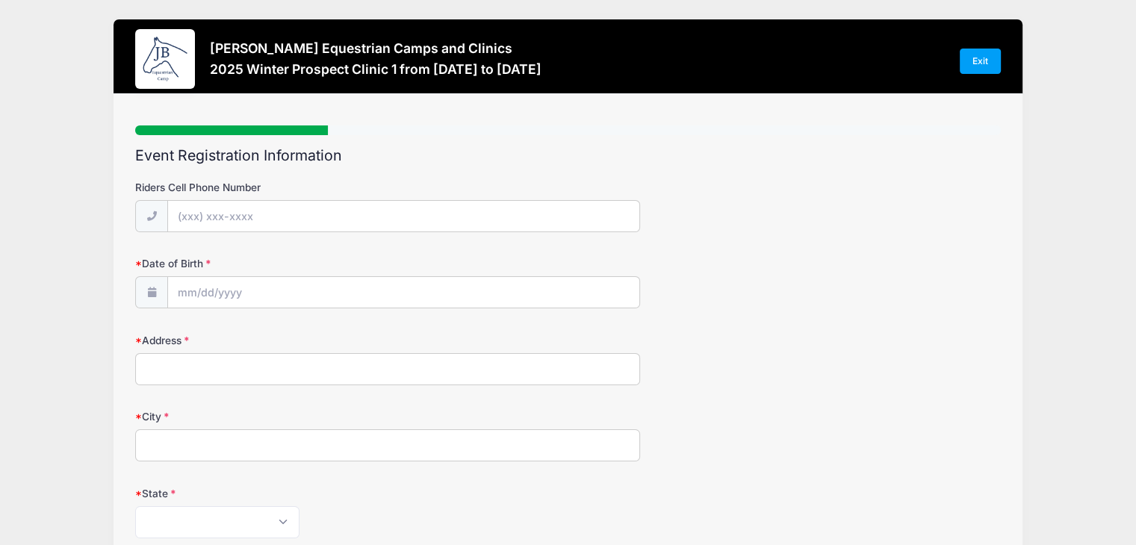 The image size is (1136, 545). I want to click on input: (xxx) xxx-xxxx, so click(403, 216).